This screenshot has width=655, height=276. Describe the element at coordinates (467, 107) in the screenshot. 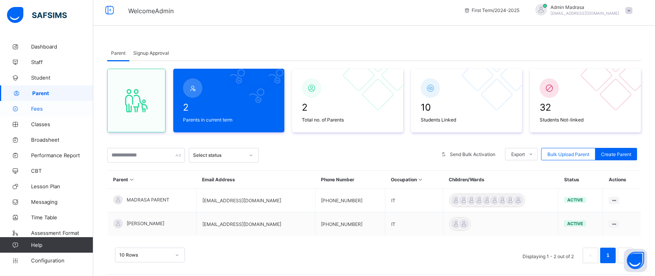

I see `span: 10` at that location.